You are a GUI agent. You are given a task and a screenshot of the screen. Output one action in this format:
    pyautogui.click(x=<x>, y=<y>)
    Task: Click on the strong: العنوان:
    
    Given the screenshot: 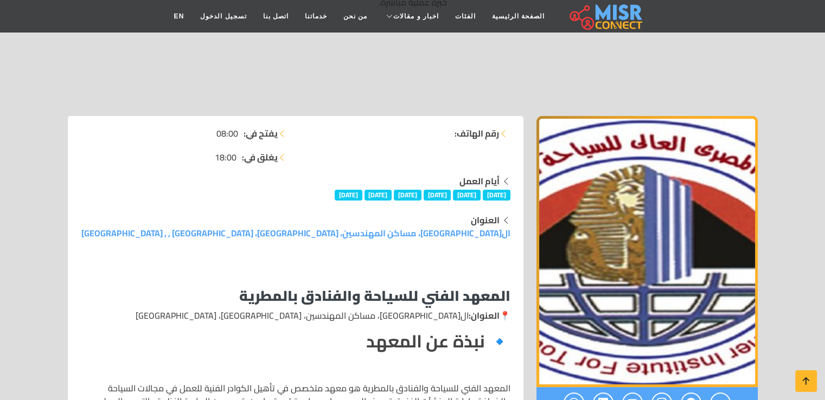 What is the action you would take?
    pyautogui.click(x=484, y=316)
    